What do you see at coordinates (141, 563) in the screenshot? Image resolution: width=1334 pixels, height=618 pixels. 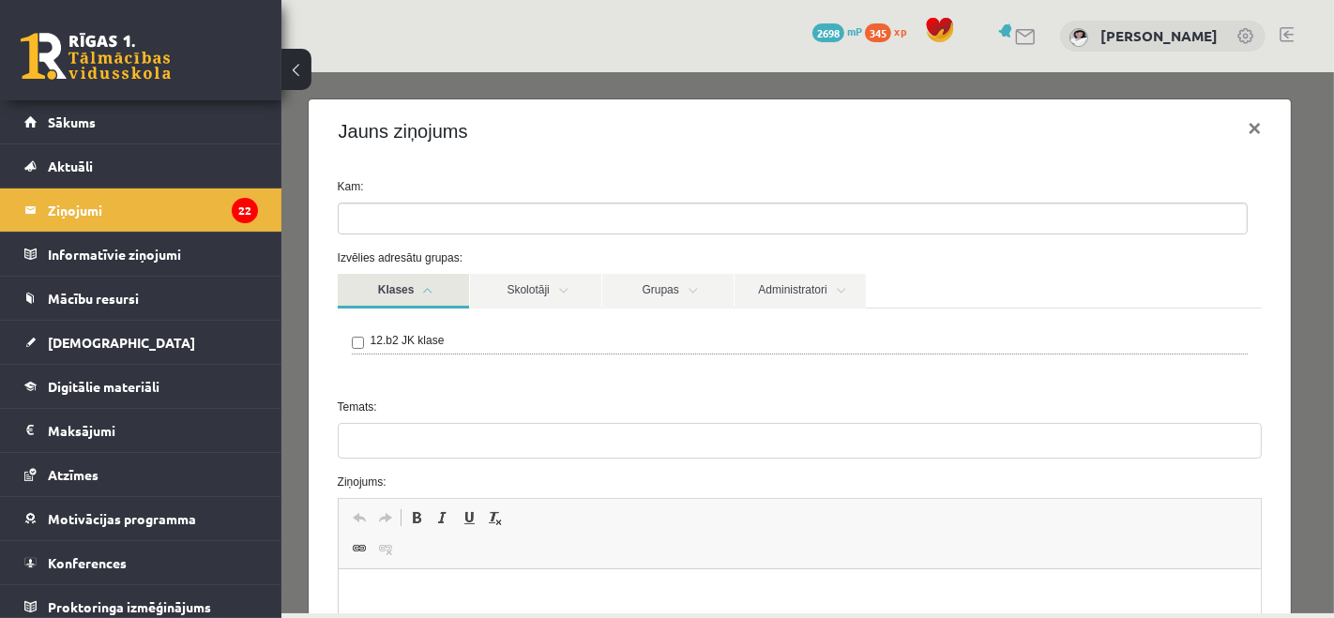 I see `a: Konferences` at bounding box center [141, 563].